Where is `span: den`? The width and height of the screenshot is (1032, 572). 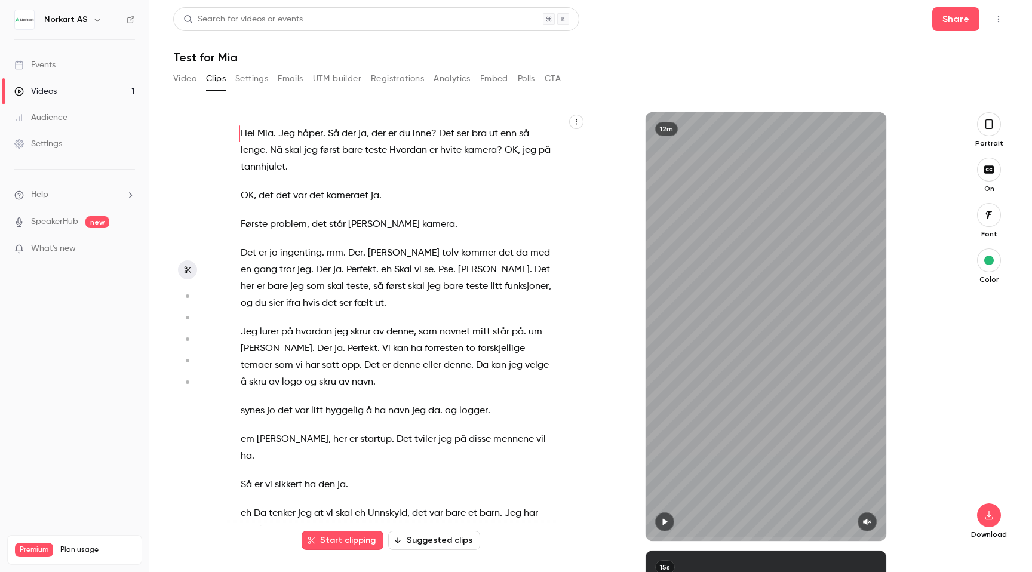 span: den is located at coordinates (327, 485).